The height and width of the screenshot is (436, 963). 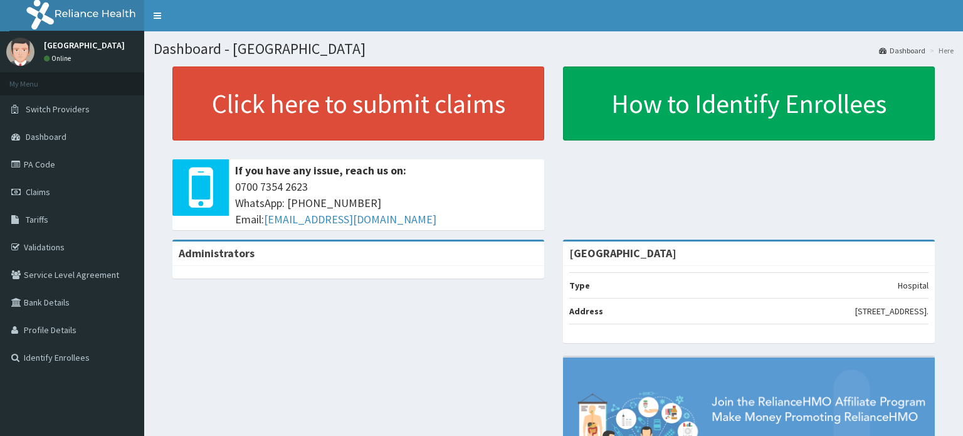 I want to click on a: Click here to submit claims, so click(x=358, y=103).